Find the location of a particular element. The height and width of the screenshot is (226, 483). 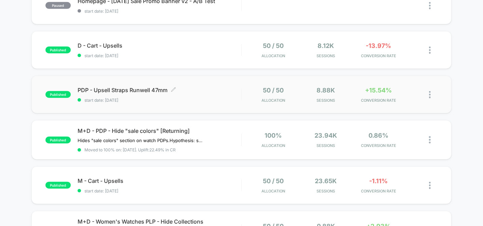

span: M+D - PDP - Hide "sale colors" [Returning] is located at coordinates (159, 131).